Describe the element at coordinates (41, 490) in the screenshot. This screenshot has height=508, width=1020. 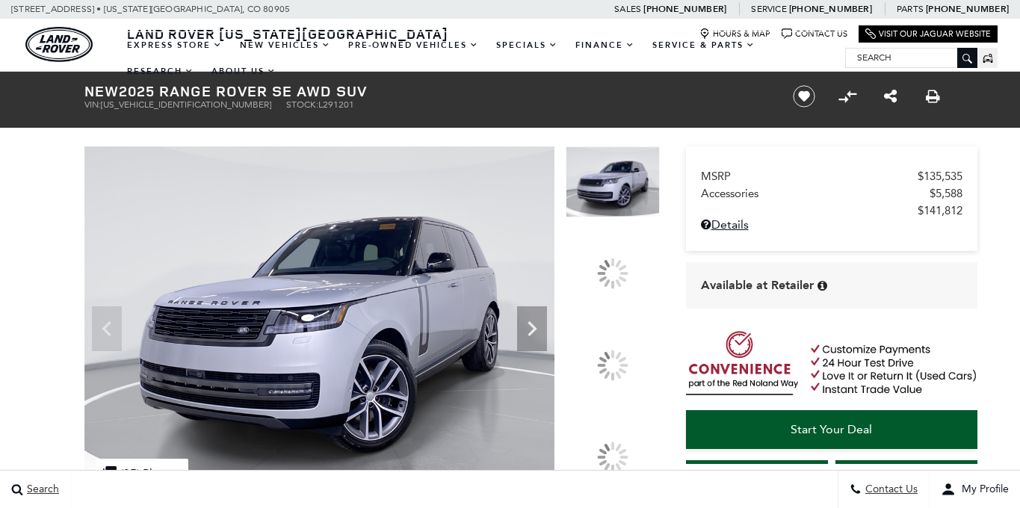
I see `span: Search` at that location.